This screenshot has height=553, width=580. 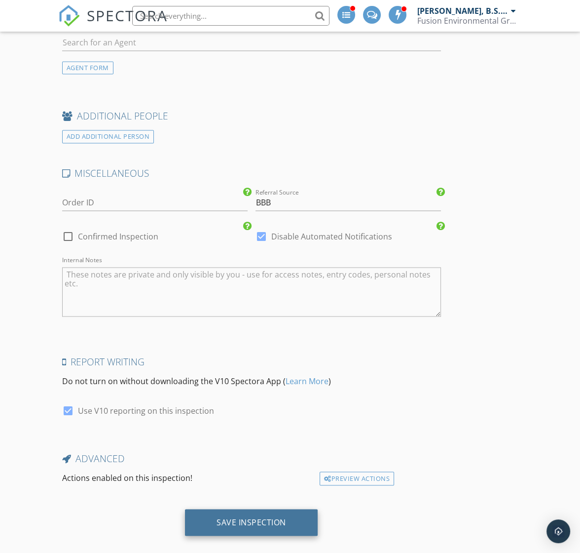 I want to click on input: Referral Source, so click(x=348, y=202).